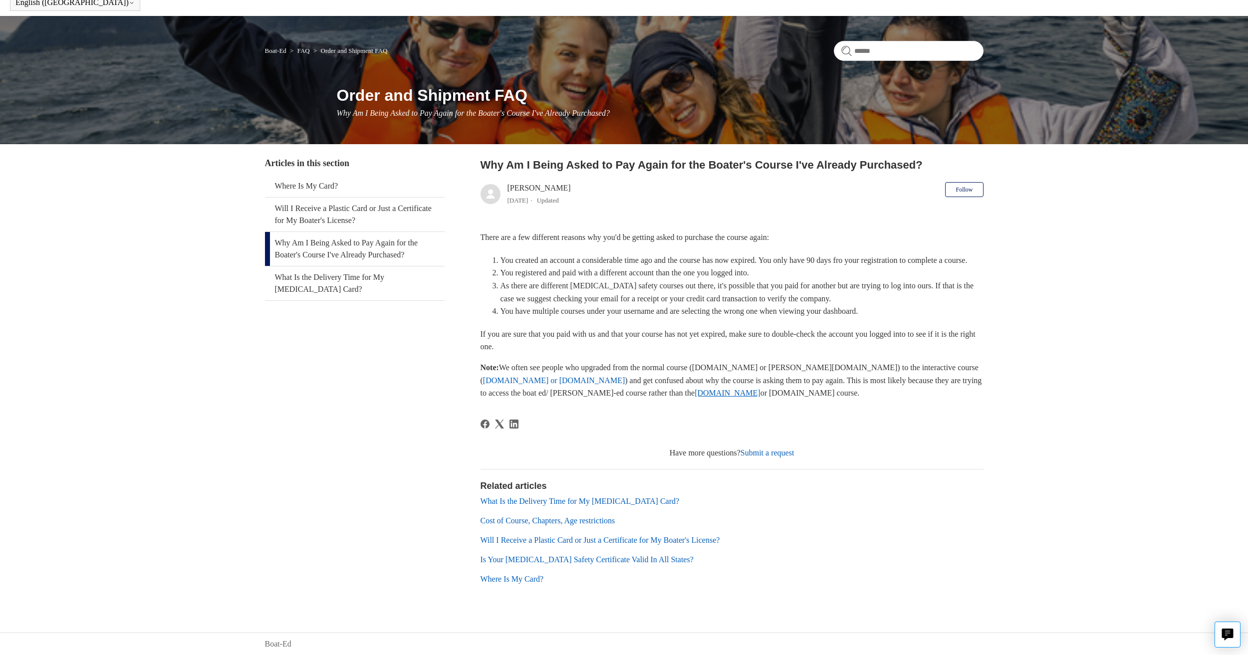 This screenshot has height=655, width=1248. I want to click on a: X Corp, so click(499, 424).